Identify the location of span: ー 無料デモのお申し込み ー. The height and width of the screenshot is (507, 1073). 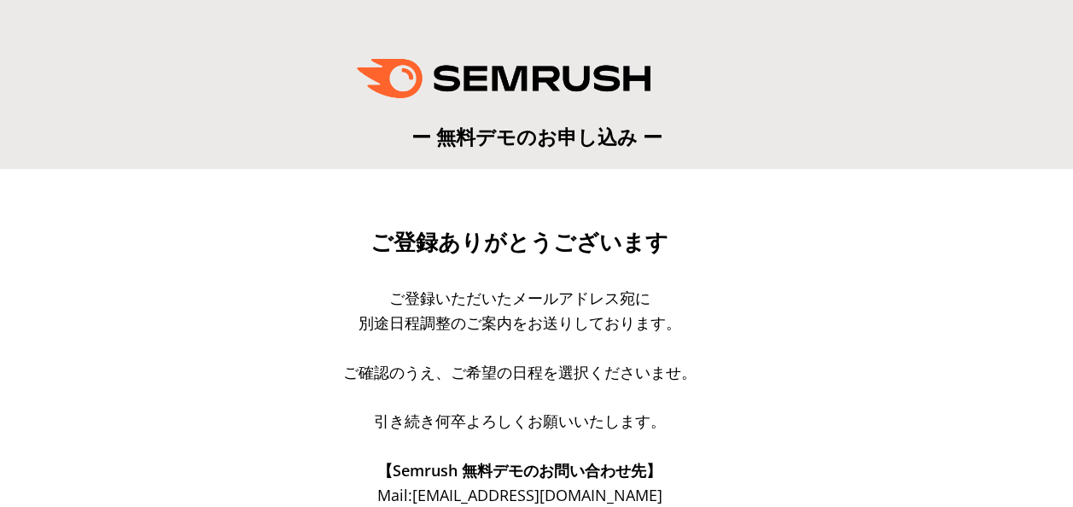
(537, 137).